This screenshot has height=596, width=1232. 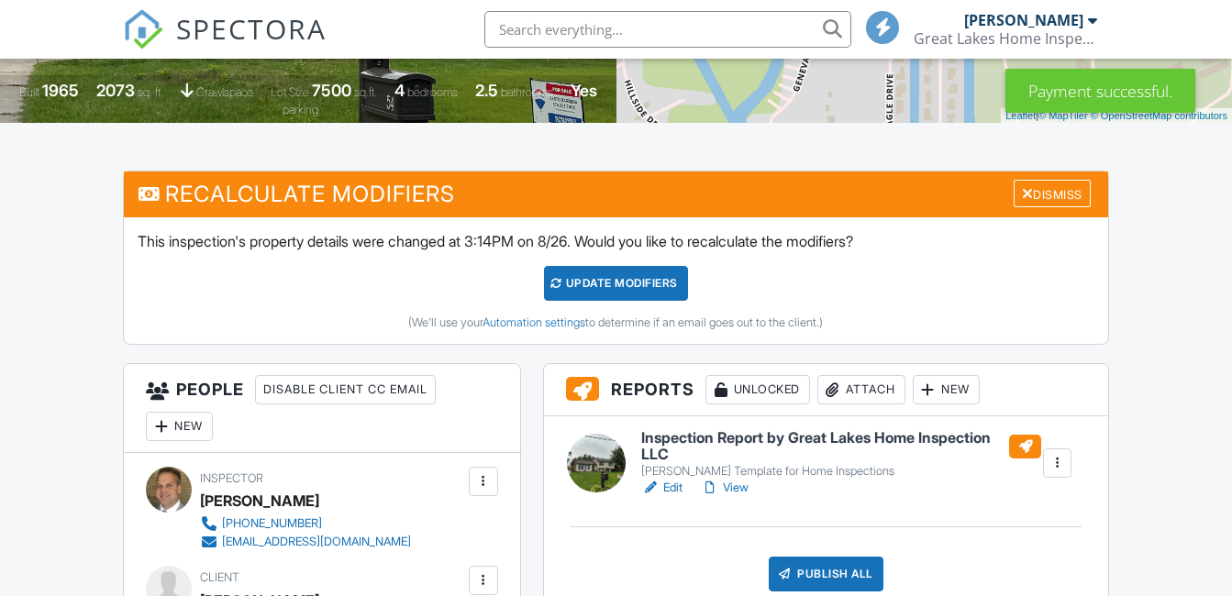 I want to click on h3: Reports, so click(x=826, y=390).